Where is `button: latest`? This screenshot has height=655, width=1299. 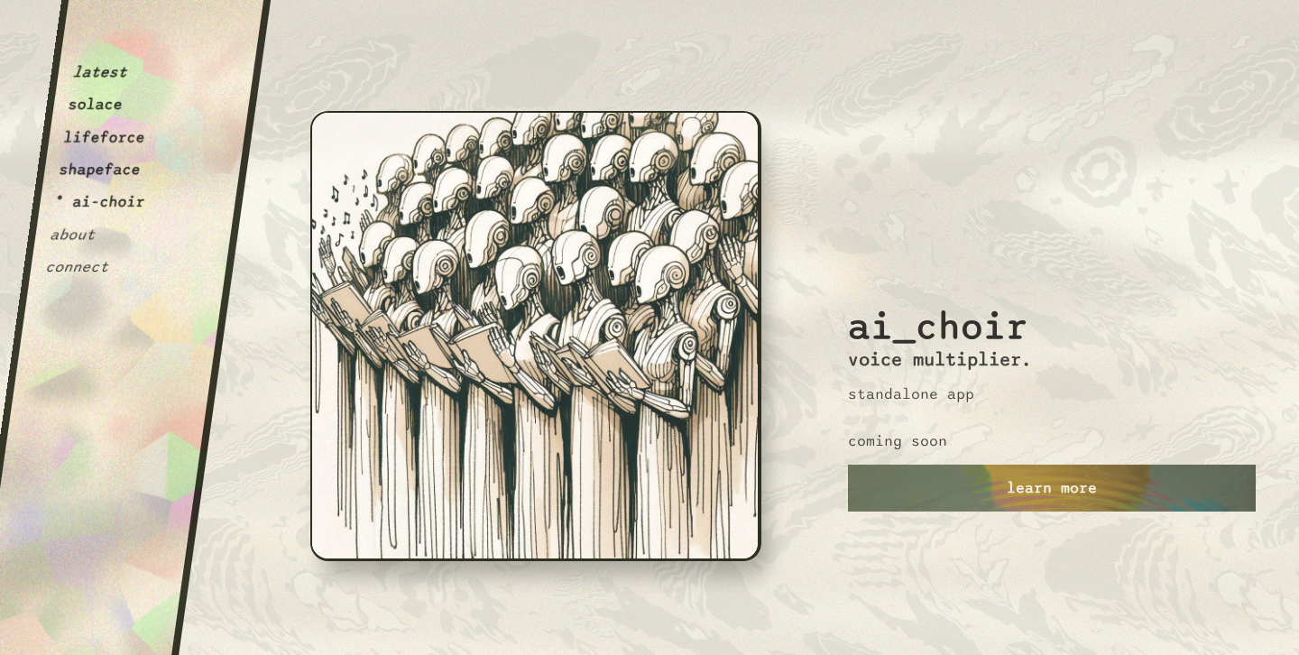 button: latest is located at coordinates (99, 72).